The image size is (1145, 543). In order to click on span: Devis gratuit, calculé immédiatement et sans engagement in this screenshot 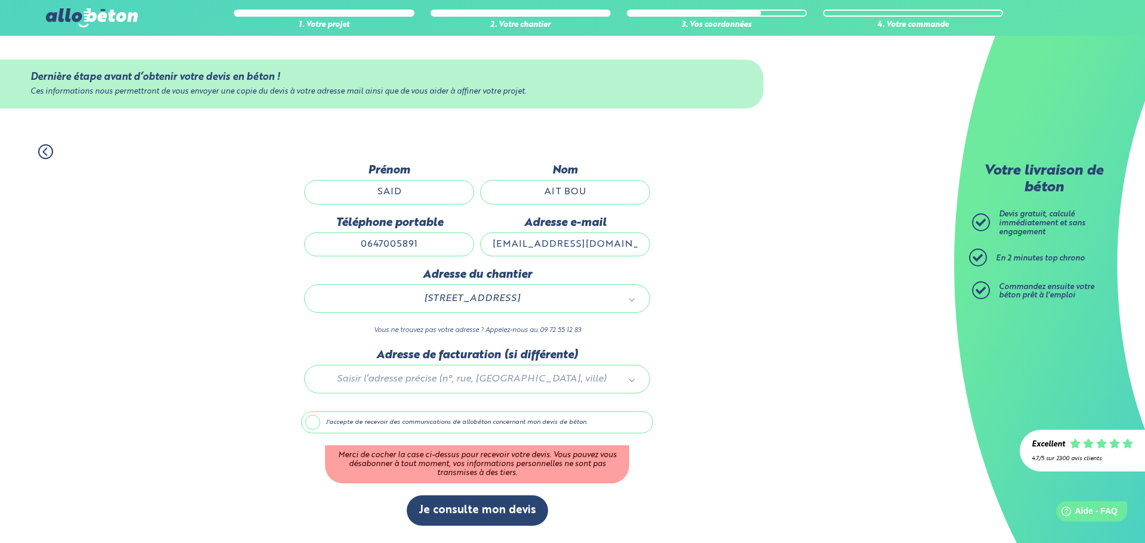, I will do `click(1042, 223)`.